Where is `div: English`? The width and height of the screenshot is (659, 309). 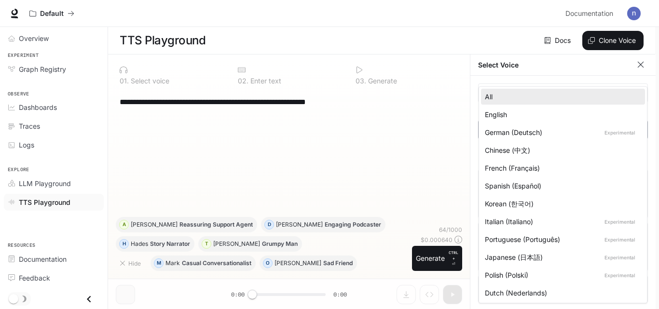
div: English is located at coordinates (561, 114).